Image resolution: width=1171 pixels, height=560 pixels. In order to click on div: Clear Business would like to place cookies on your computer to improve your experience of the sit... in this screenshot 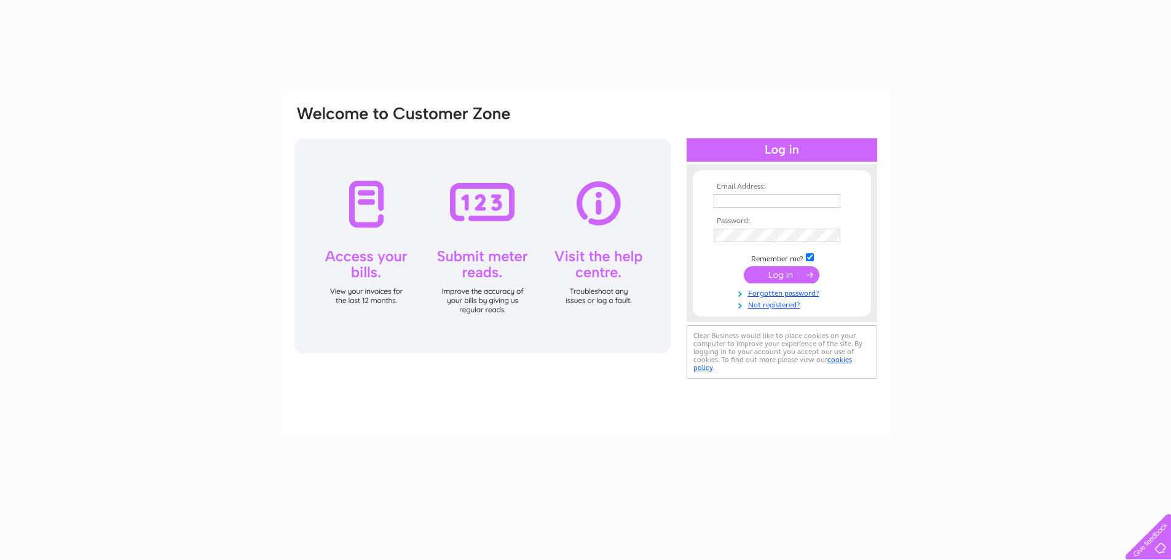, I will do `click(782, 352)`.